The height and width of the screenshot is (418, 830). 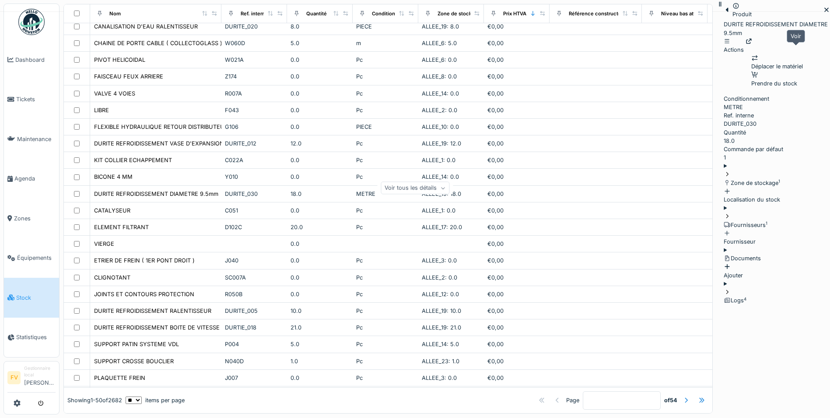 What do you see at coordinates (32, 297) in the screenshot?
I see `a: Stock` at bounding box center [32, 297].